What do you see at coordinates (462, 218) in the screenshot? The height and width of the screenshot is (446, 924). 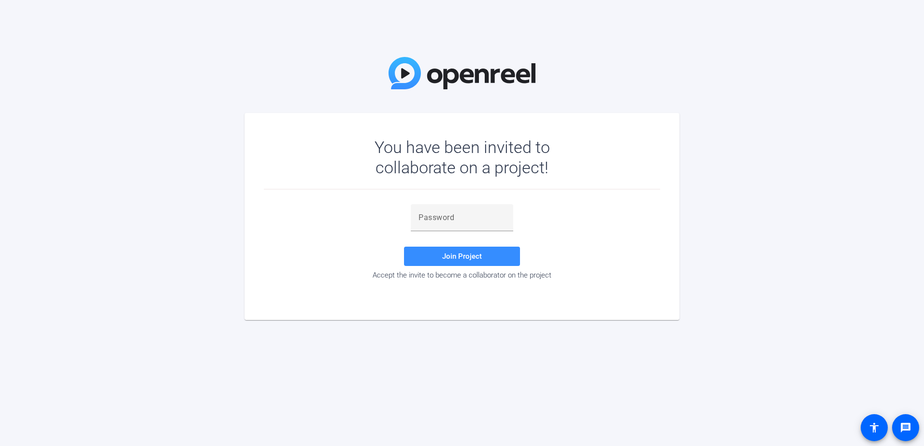 I see `input: Password` at bounding box center [462, 218].